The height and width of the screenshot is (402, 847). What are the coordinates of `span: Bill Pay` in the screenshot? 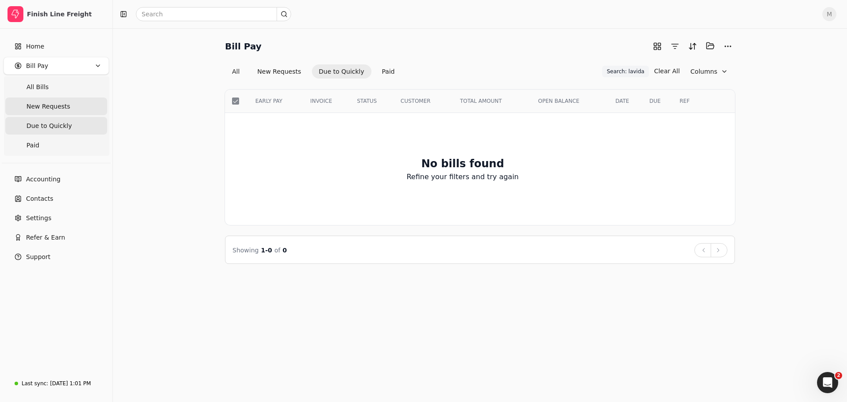 It's located at (37, 66).